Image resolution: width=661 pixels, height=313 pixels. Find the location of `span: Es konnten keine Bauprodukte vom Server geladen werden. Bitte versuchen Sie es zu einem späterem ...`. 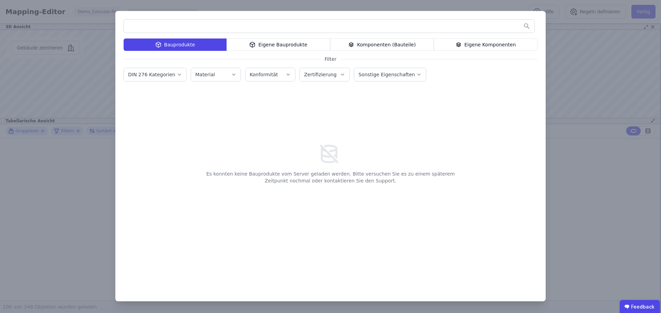

span: Es konnten keine Bauprodukte vom Server geladen werden. Bitte versuchen Sie es zu einem späterem ... is located at coordinates (330, 178).